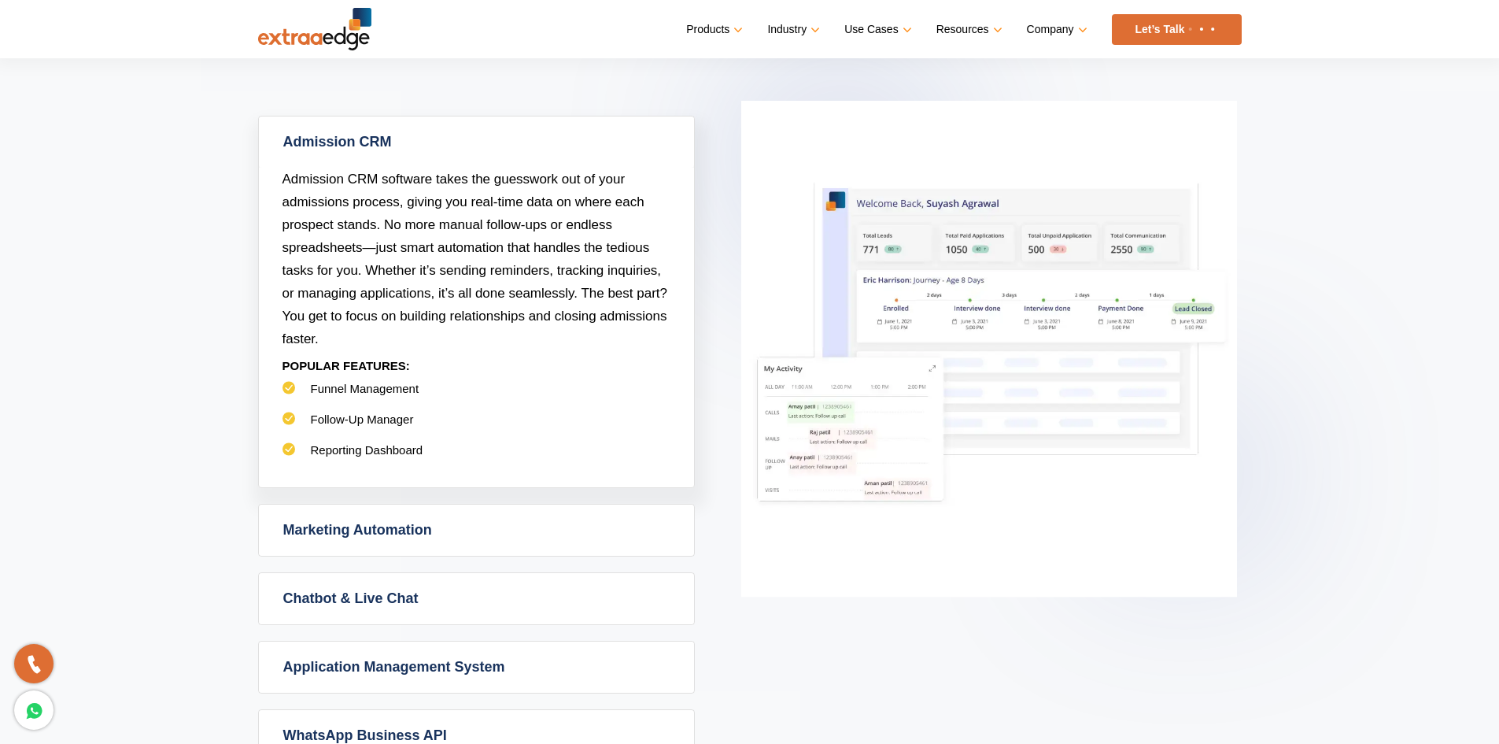 This screenshot has height=744, width=1499. What do you see at coordinates (476, 365) in the screenshot?
I see `p: POPULAR FEATURES:` at bounding box center [476, 365].